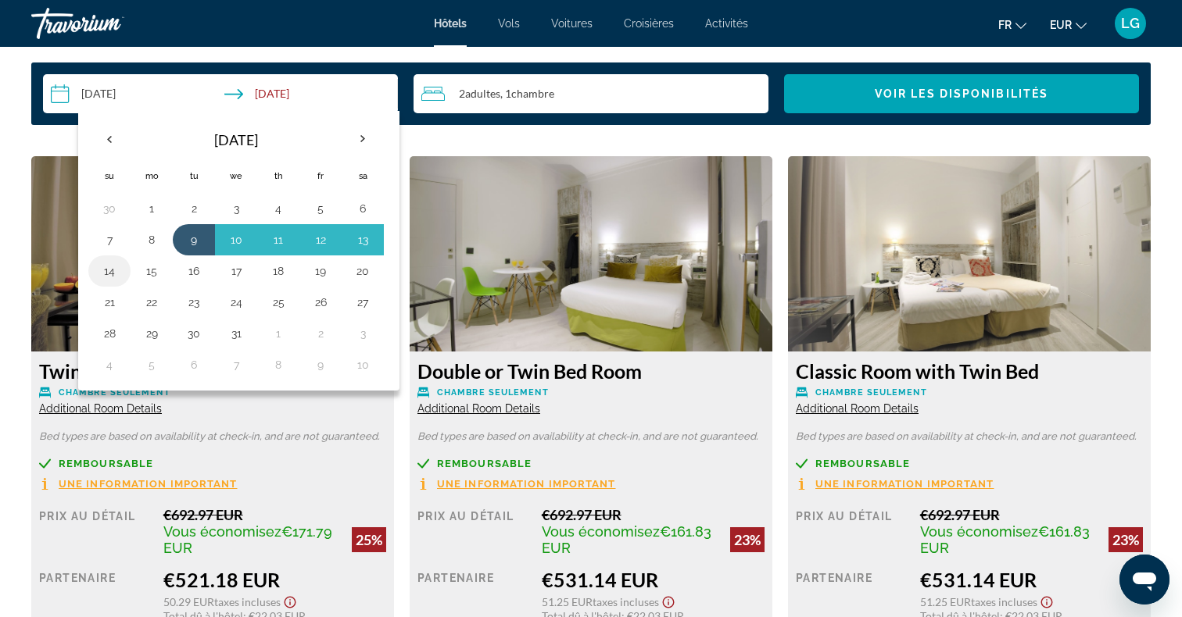  What do you see at coordinates (591, 94) in the screenshot?
I see `button: Travelers: 2 adults, 0 children` at bounding box center [591, 94].